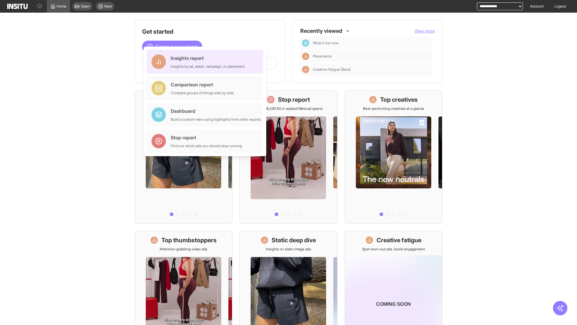  I want to click on div: Insights report, so click(208, 58).